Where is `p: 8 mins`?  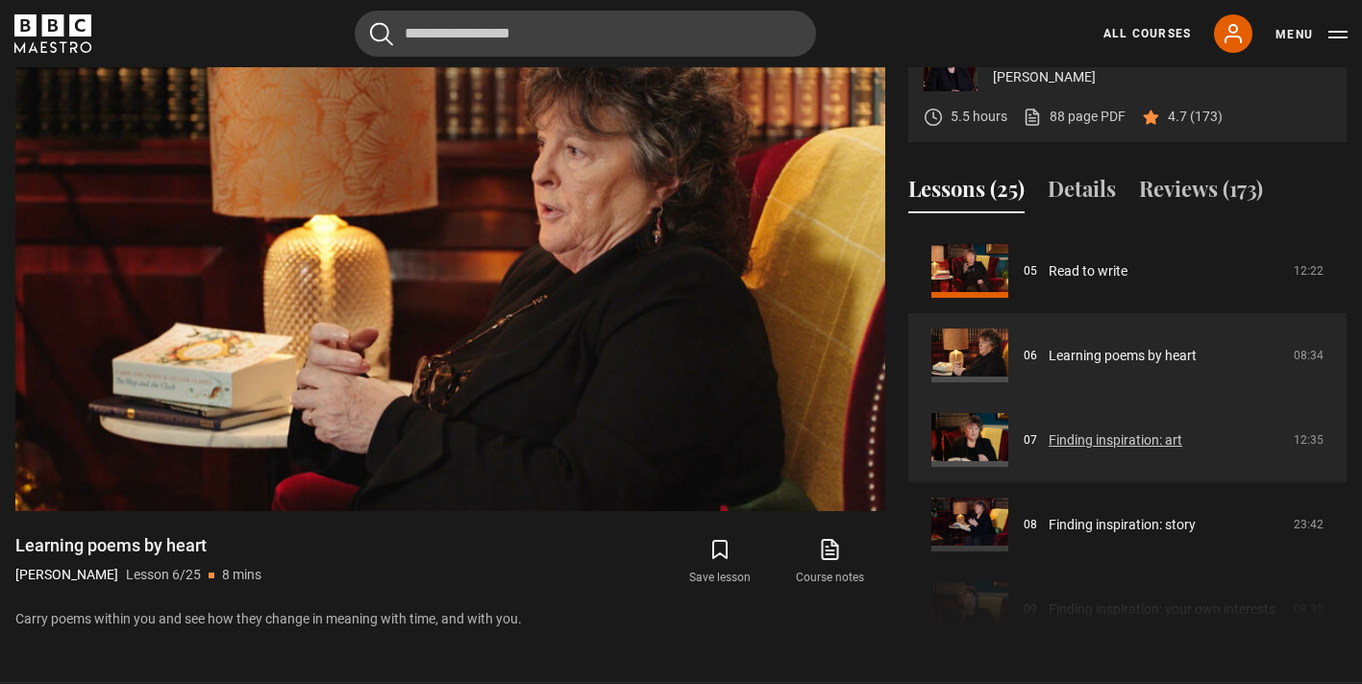 p: 8 mins is located at coordinates (241, 575).